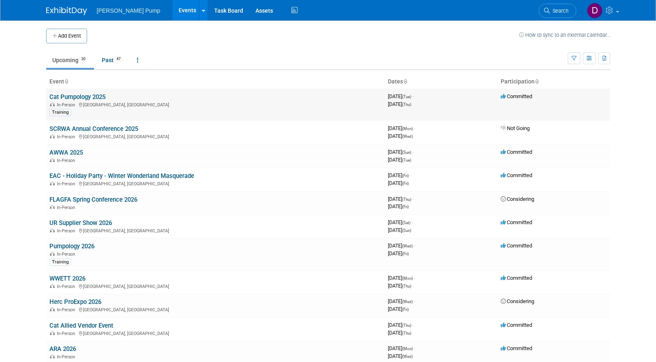 The height and width of the screenshot is (362, 656). Describe the element at coordinates (559, 11) in the screenshot. I see `span: Search` at that location.